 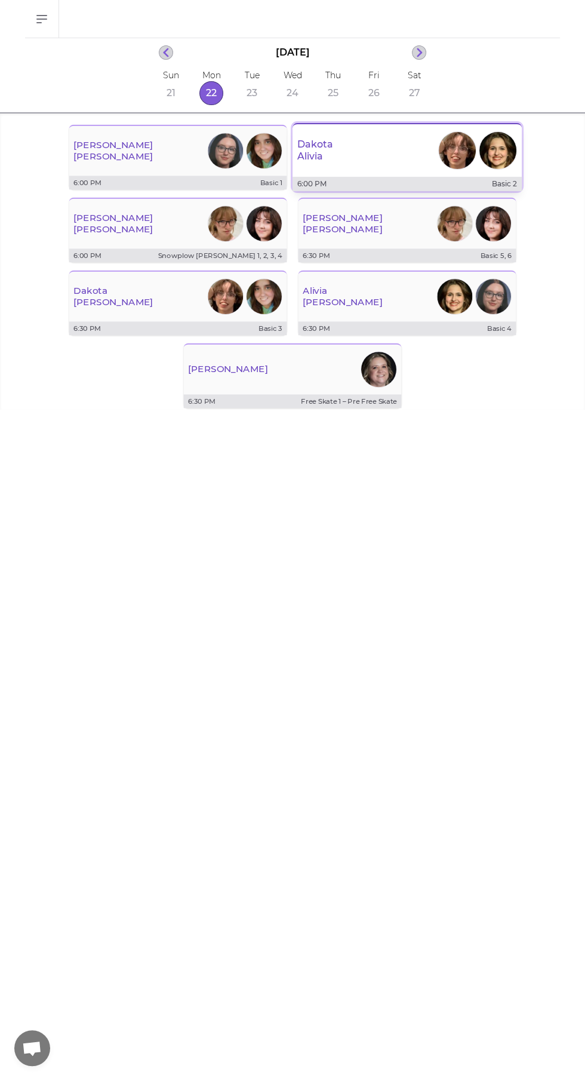 I want to click on p: Basic 3, so click(x=213, y=328).